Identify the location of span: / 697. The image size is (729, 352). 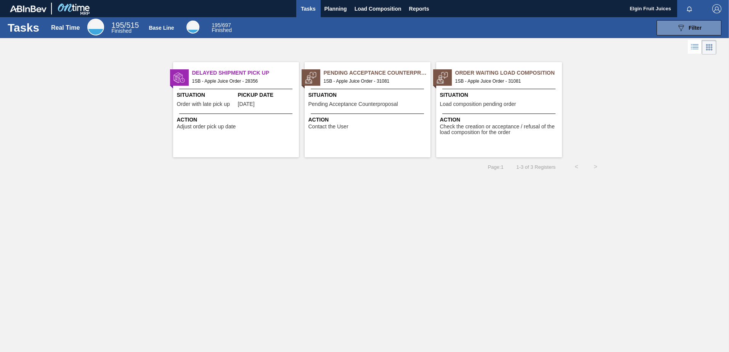
(221, 25).